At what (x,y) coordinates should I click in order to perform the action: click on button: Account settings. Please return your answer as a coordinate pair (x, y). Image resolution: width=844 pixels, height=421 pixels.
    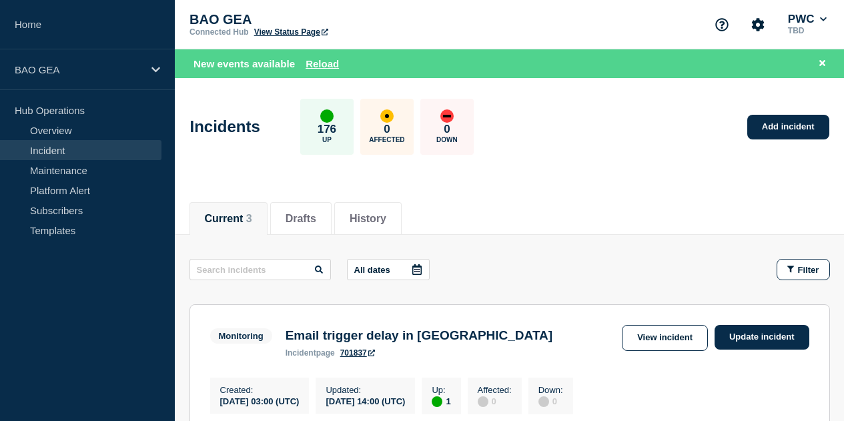
    Looking at the image, I should click on (758, 25).